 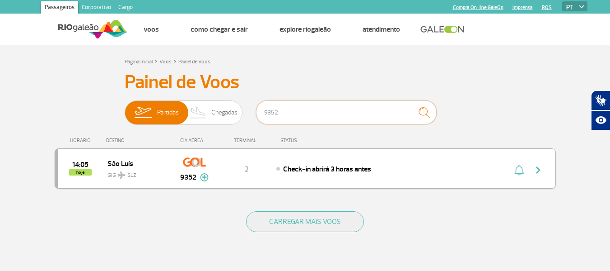 What do you see at coordinates (547, 7) in the screenshot?
I see `a: RQS` at bounding box center [547, 7].